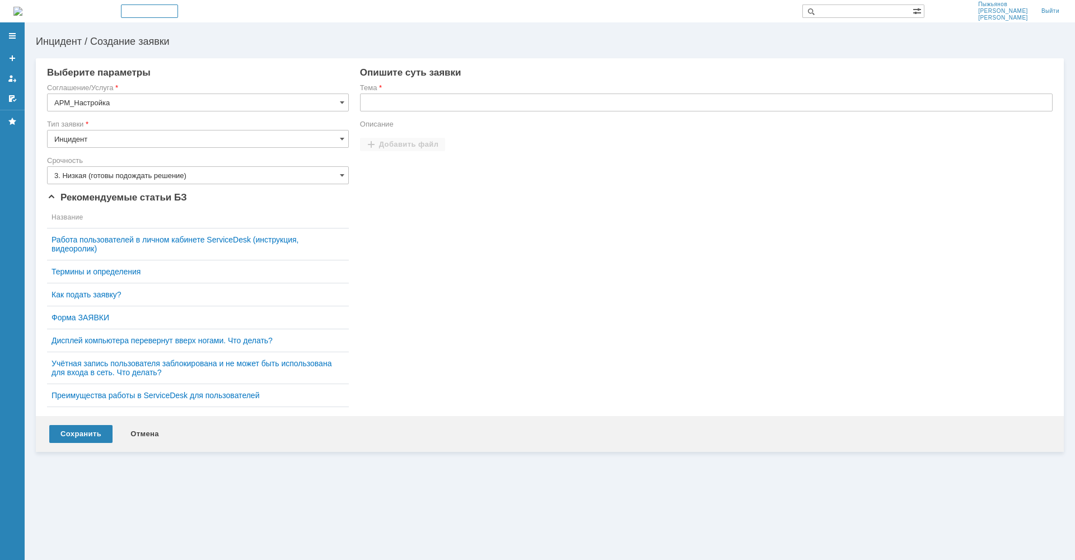  Describe the element at coordinates (198, 317) in the screenshot. I see `a: Форма ЗАЯВКИ` at that location.